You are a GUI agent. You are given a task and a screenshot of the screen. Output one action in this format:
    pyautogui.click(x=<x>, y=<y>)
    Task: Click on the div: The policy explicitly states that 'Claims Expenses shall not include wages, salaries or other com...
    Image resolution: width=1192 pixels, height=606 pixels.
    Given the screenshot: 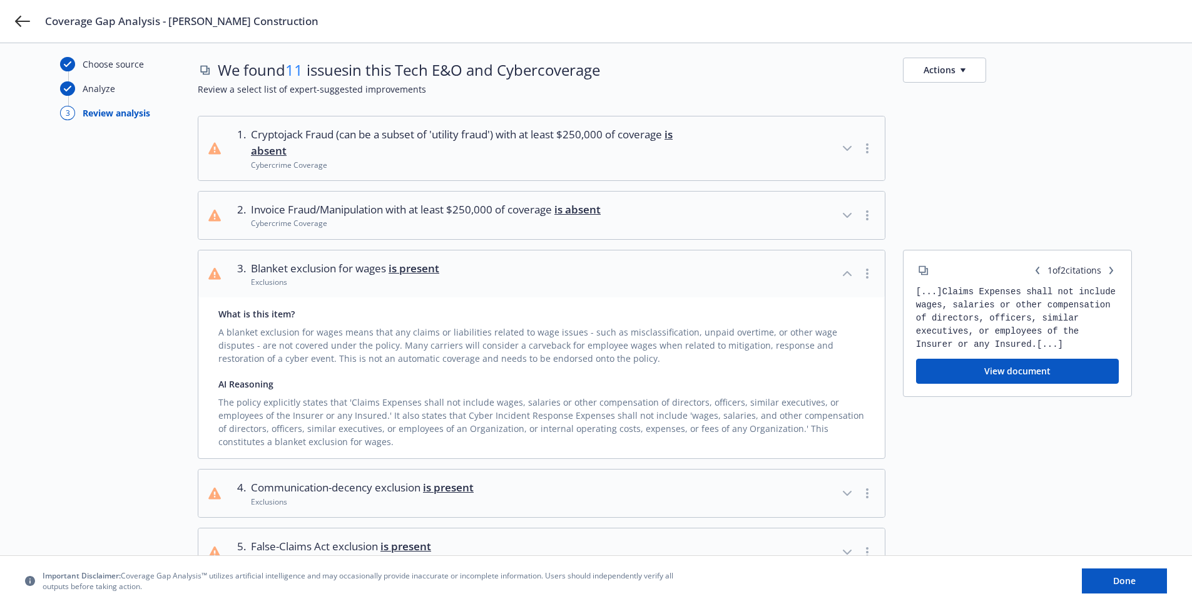 What is the action you would take?
    pyautogui.click(x=541, y=419)
    